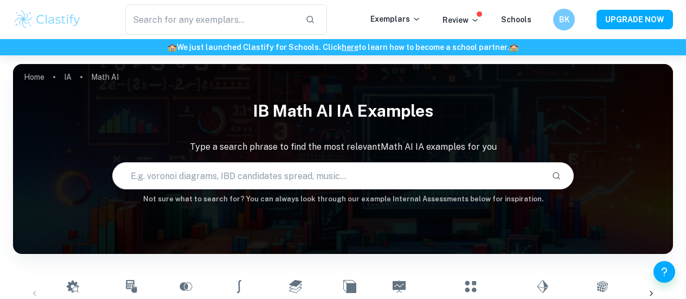 The height and width of the screenshot is (299, 686). I want to click on h6: Not sure what to search for? You can always look through our example Internal Assessments below f..., so click(343, 199).